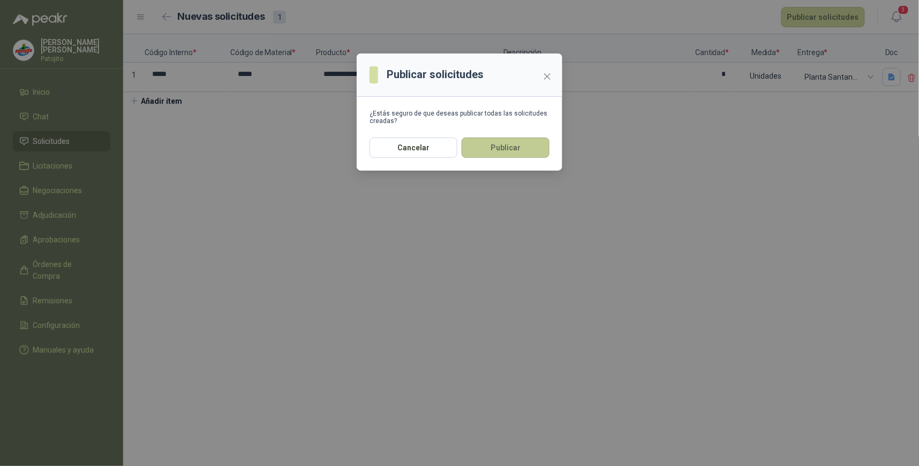 This screenshot has width=919, height=466. What do you see at coordinates (435, 74) in the screenshot?
I see `h3: Publicar solicitudes` at bounding box center [435, 74].